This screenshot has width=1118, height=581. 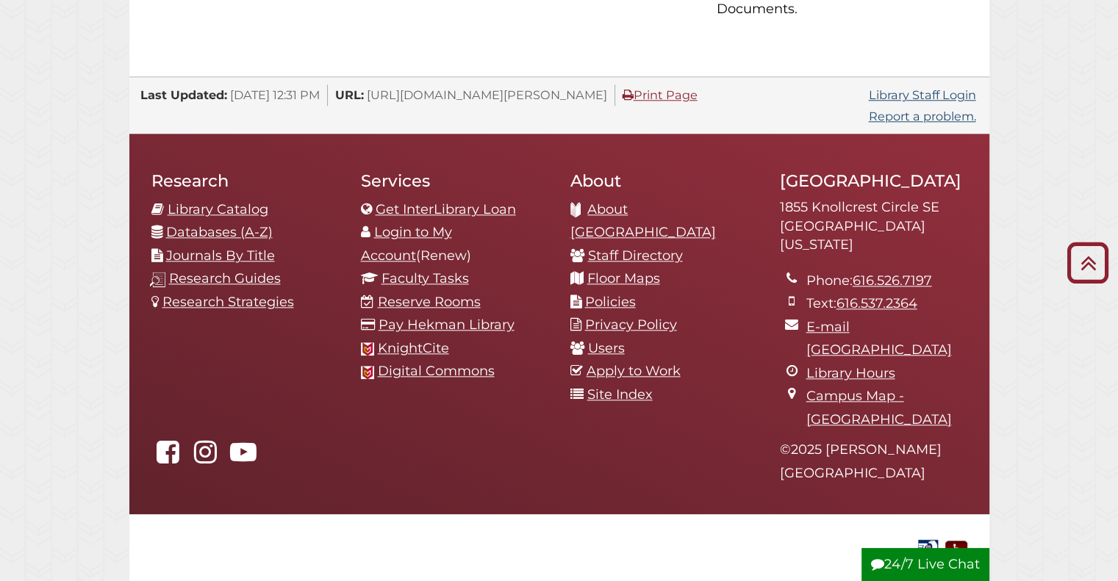 I want to click on img: Government Documents Federal Depository Library, so click(x=928, y=548).